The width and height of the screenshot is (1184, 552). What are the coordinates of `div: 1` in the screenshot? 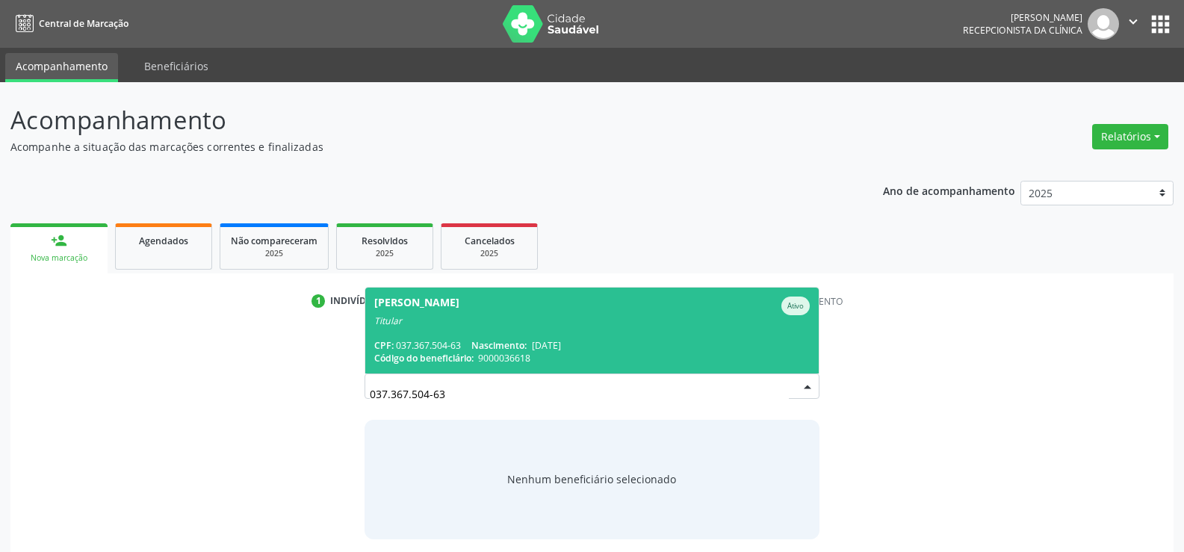 It's located at (318, 301).